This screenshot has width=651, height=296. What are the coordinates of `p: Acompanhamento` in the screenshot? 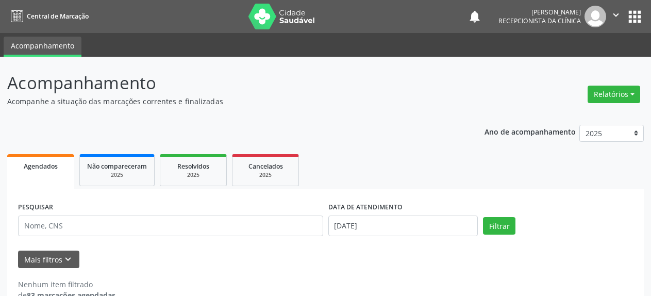 It's located at (230, 83).